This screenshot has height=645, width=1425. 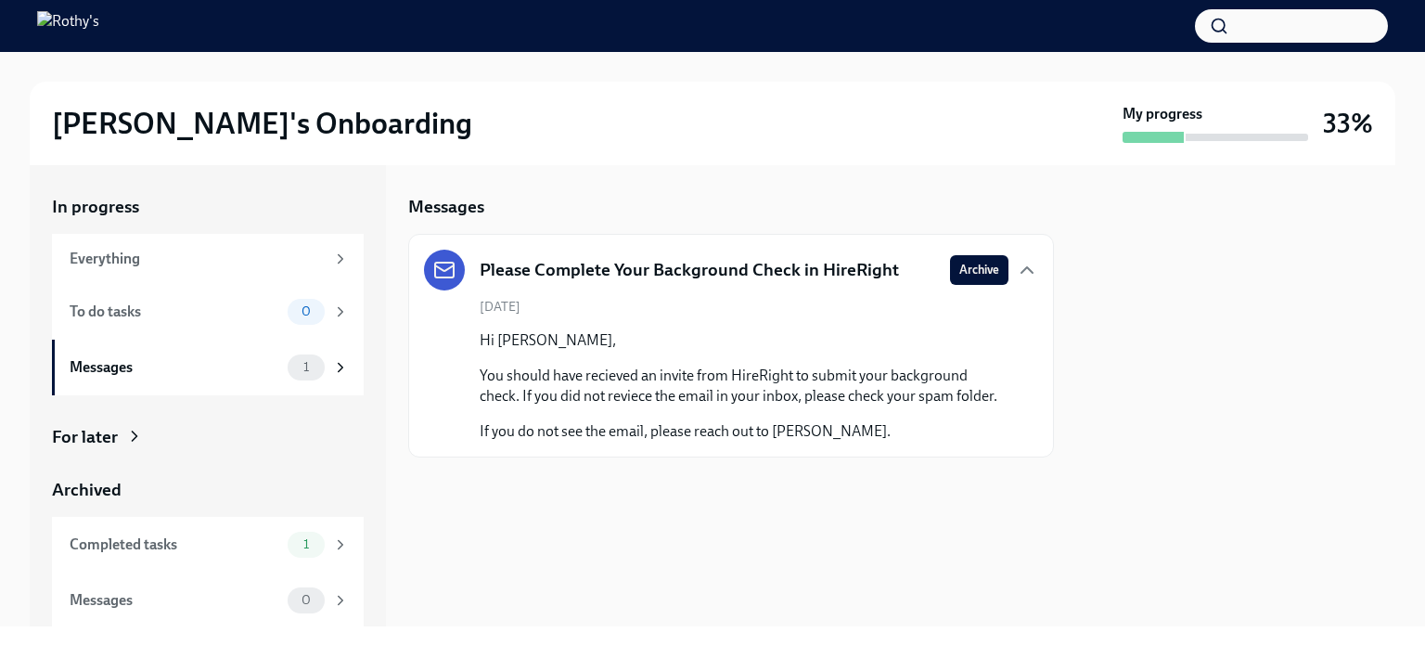 What do you see at coordinates (208, 490) in the screenshot?
I see `a: Archived` at bounding box center [208, 490].